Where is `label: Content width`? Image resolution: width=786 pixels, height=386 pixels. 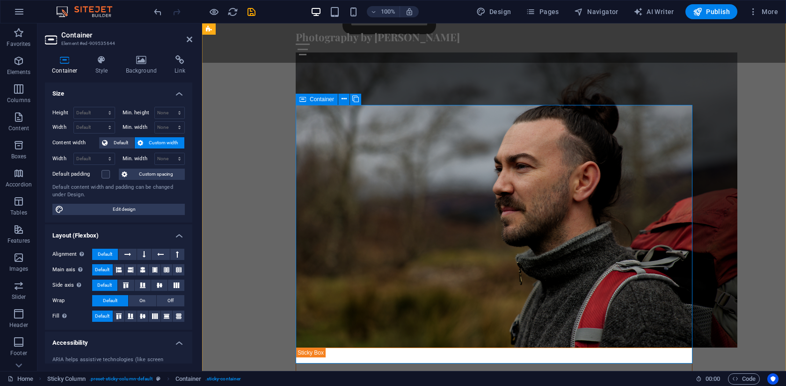 label: Content width is located at coordinates (76, 143).